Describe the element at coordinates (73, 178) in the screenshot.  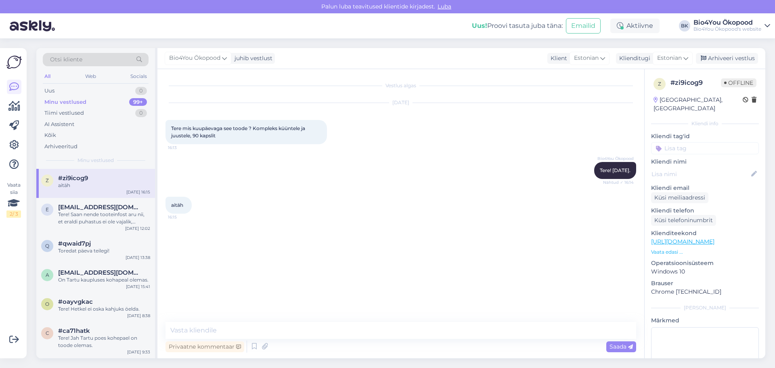
I see `span: #zi9icog9` at that location.